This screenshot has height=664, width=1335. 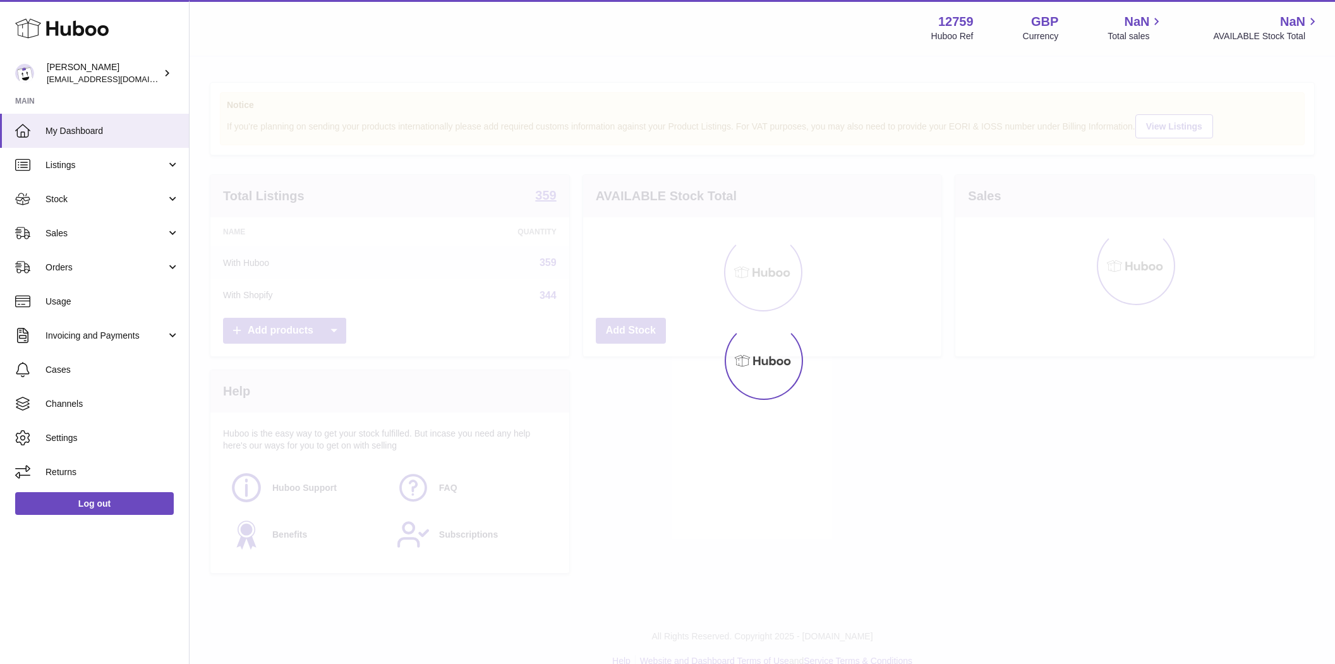 I want to click on div: Currency, so click(x=1040, y=36).